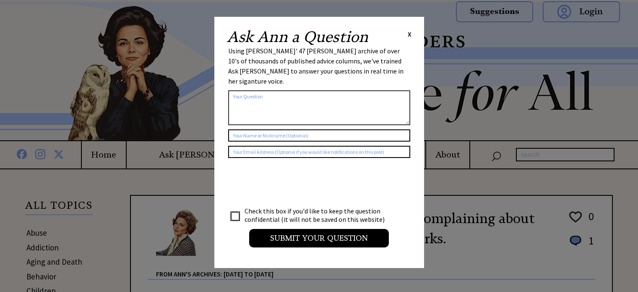  I want to click on input: Your Name or Nickname (Optional), so click(319, 135).